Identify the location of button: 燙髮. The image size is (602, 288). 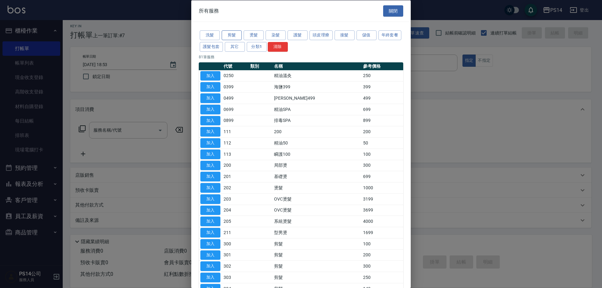
(253, 35).